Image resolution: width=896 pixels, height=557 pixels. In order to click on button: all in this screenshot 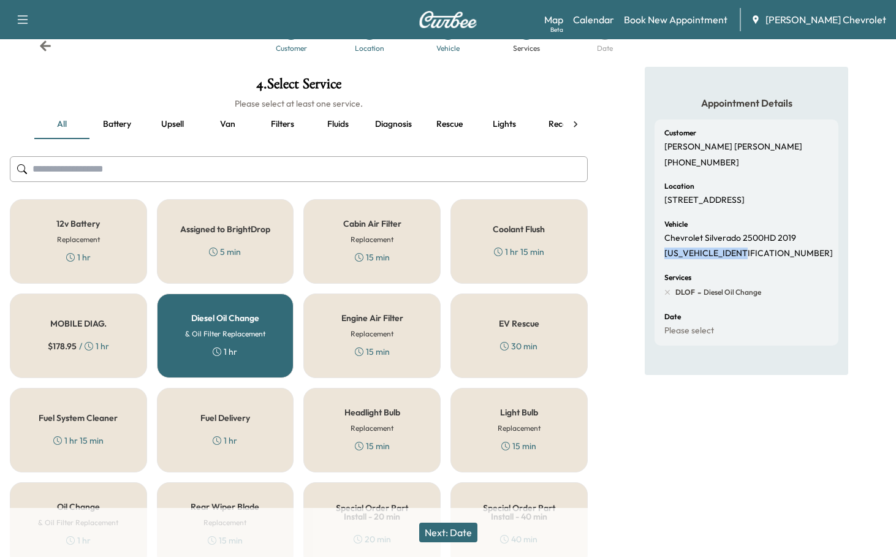, I will do `click(62, 124)`.